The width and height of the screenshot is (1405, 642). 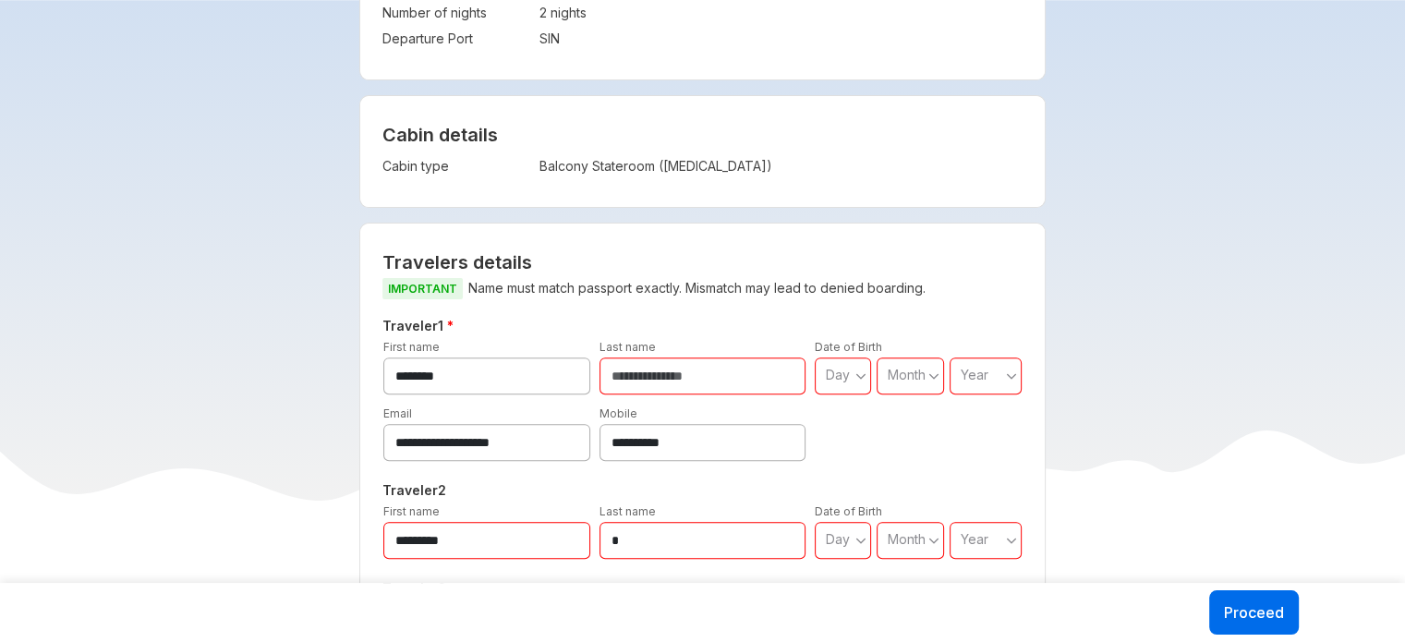 I want to click on label: Mobile, so click(x=618, y=413).